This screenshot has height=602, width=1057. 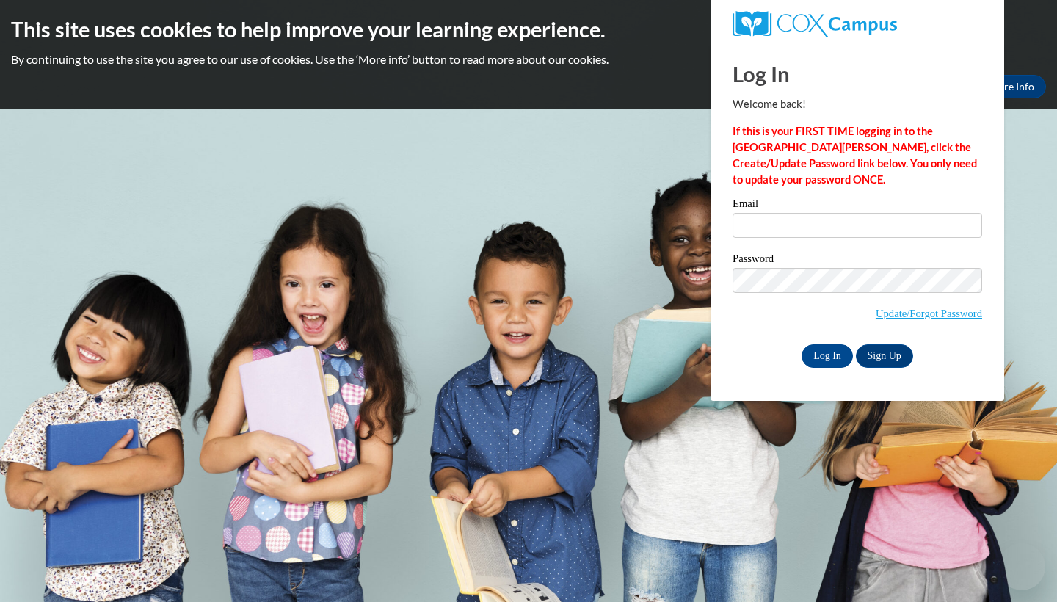 I want to click on a: COX Campus, so click(x=857, y=24).